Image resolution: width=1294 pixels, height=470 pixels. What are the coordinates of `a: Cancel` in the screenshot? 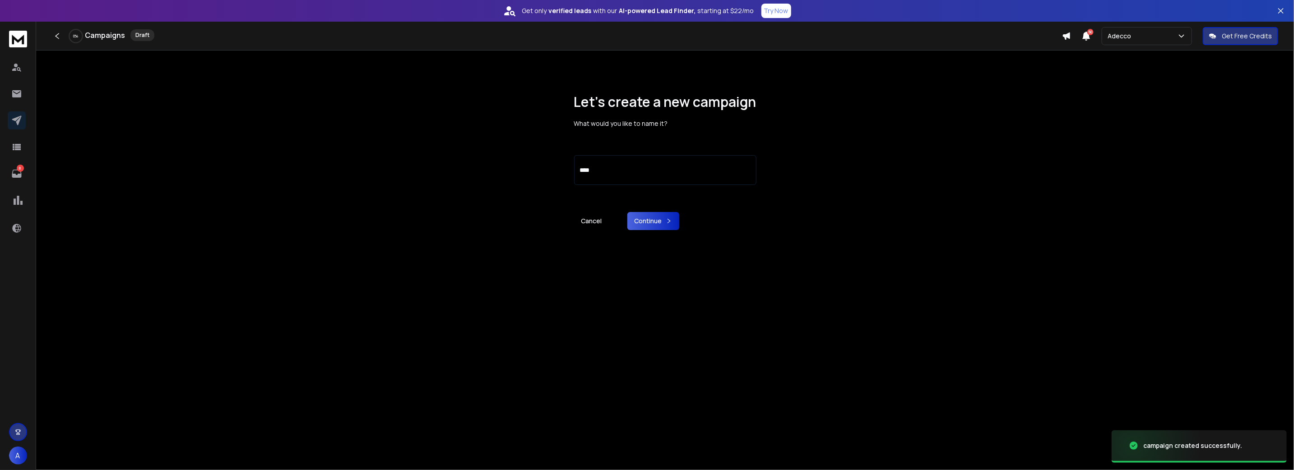 It's located at (592, 221).